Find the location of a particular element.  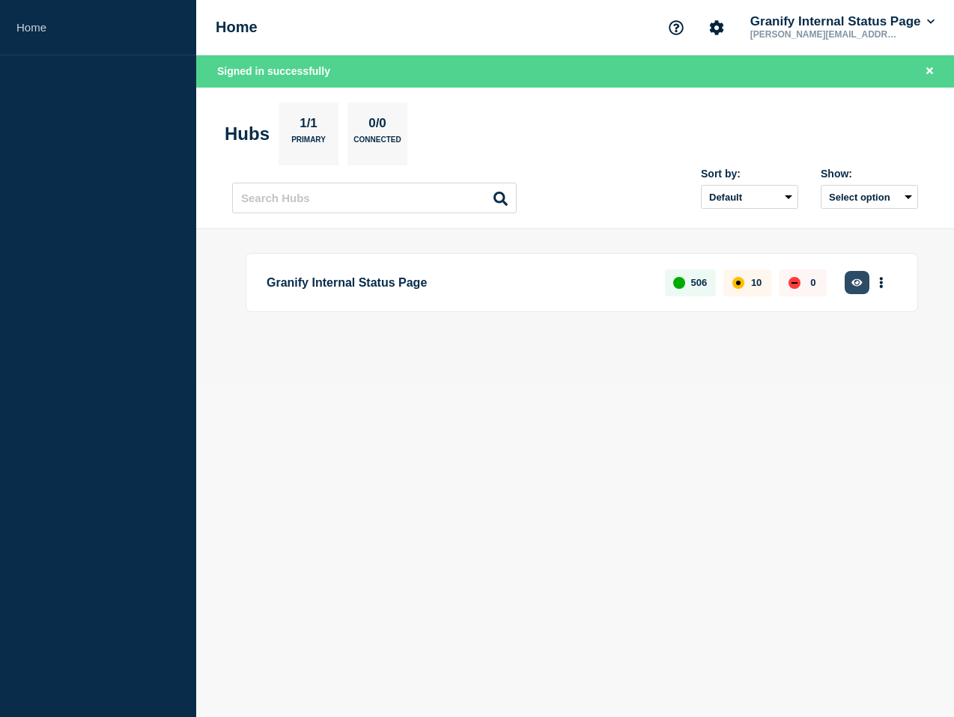

h1: Home is located at coordinates (237, 27).